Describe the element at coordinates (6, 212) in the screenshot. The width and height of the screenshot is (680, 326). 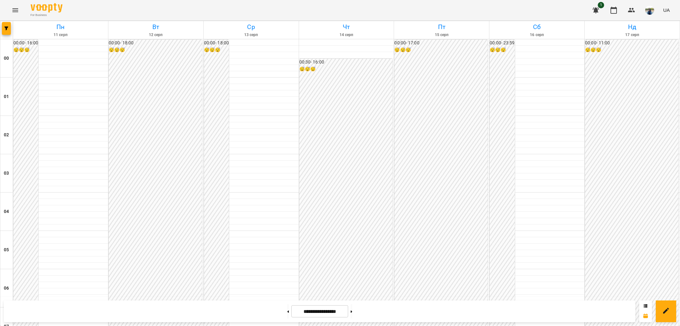
I see `h6: 04` at that location.